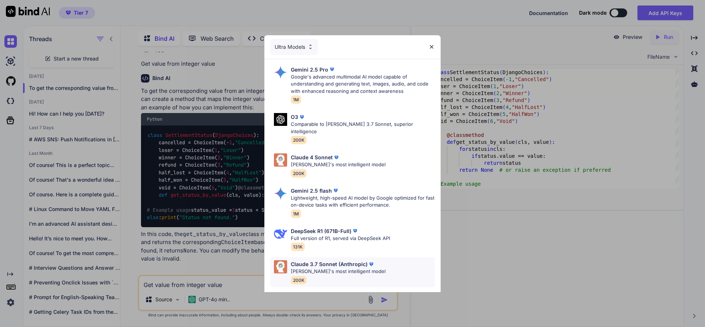  I want to click on p: Google's advanced multimodal AI model capable of understanding and generating text, images, audio..., so click(363, 84).